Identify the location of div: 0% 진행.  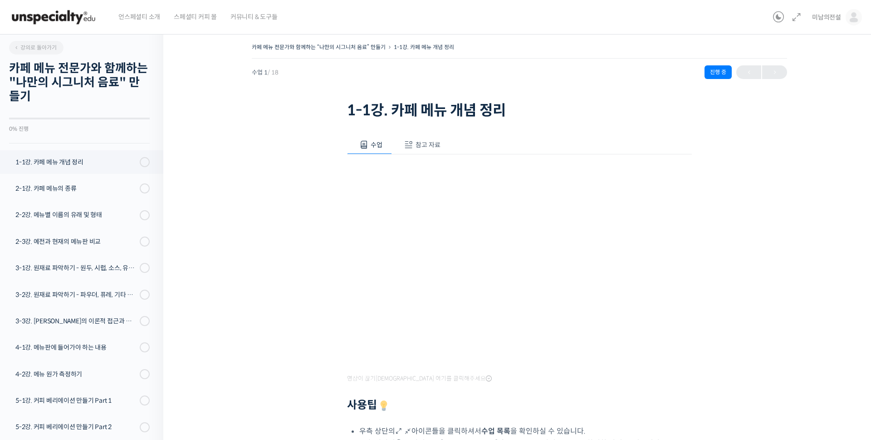
(79, 129).